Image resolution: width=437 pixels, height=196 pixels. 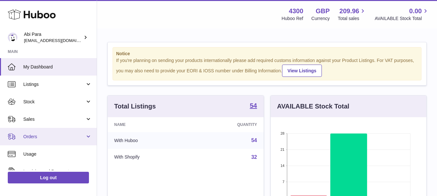 I want to click on h3: AVAILABLE Stock Total, so click(x=313, y=106).